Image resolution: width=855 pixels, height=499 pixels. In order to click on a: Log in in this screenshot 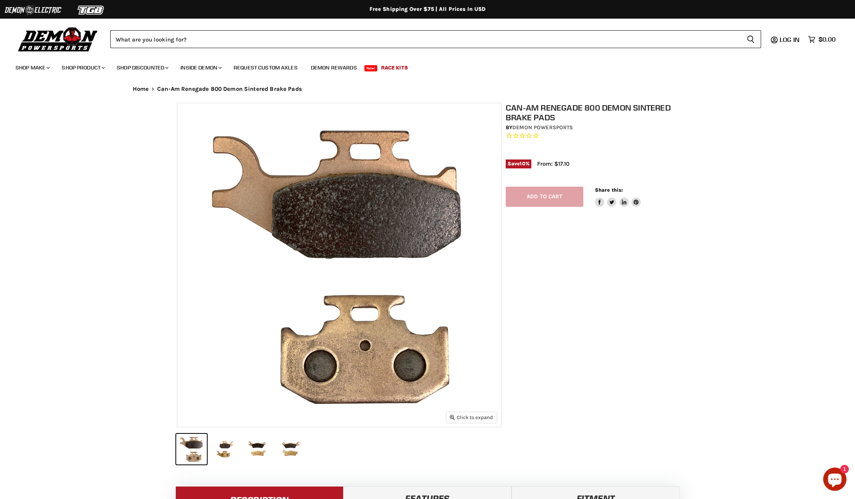, I will do `click(790, 40)`.